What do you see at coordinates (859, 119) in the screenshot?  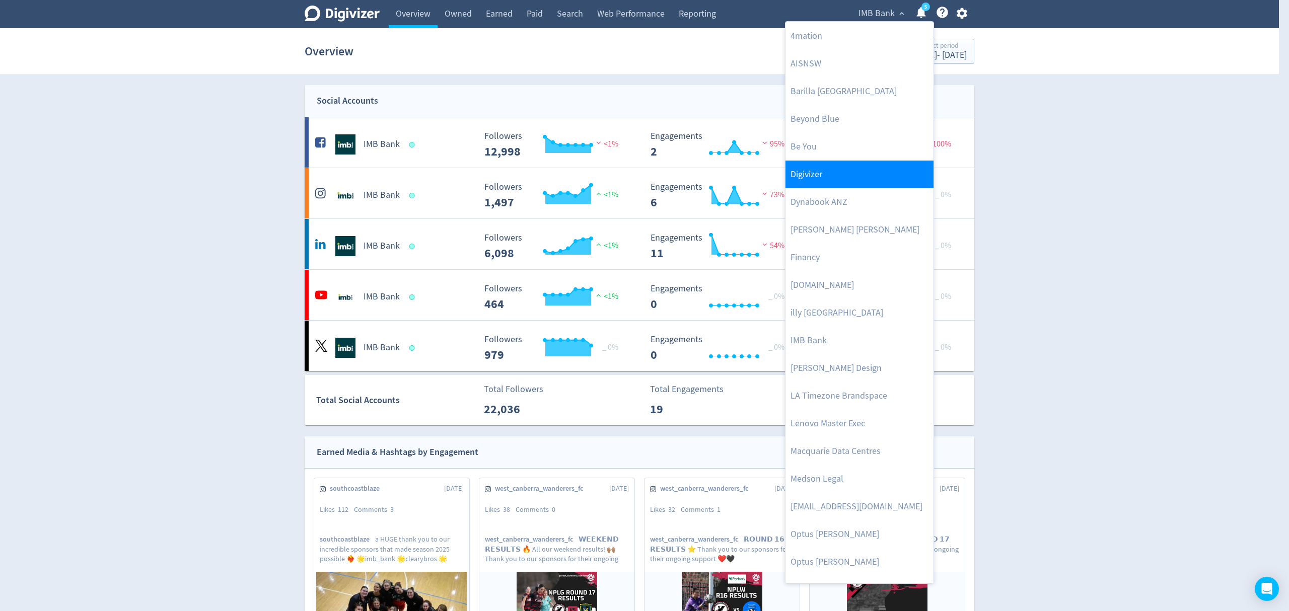 I see `a: Beyond Blue` at bounding box center [859, 119].